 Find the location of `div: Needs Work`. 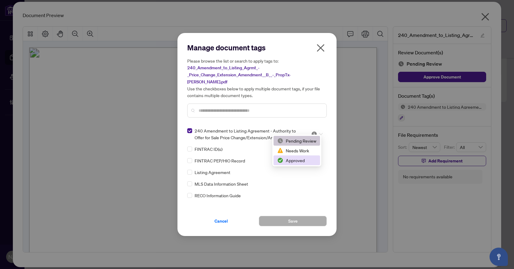

div: Needs Work is located at coordinates (297, 151).